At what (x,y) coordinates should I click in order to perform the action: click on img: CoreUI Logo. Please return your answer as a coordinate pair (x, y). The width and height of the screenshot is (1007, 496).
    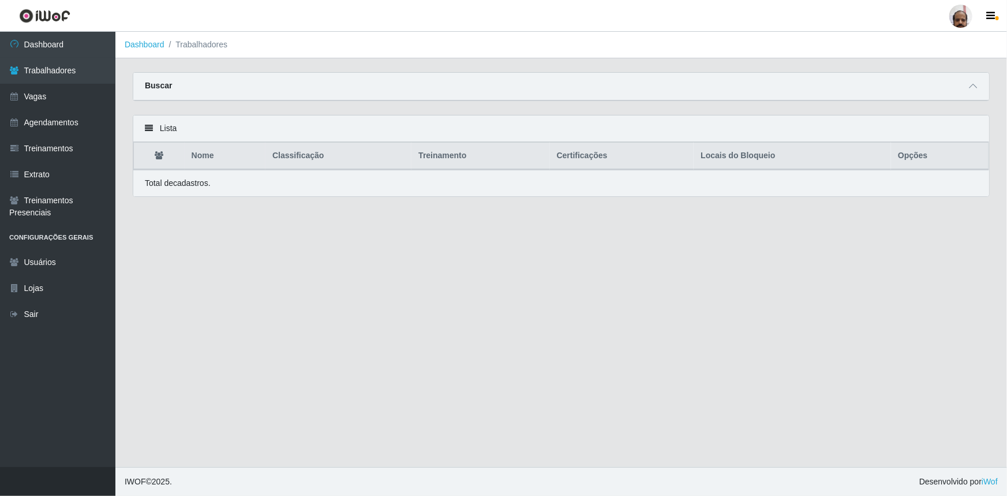
    Looking at the image, I should click on (44, 16).